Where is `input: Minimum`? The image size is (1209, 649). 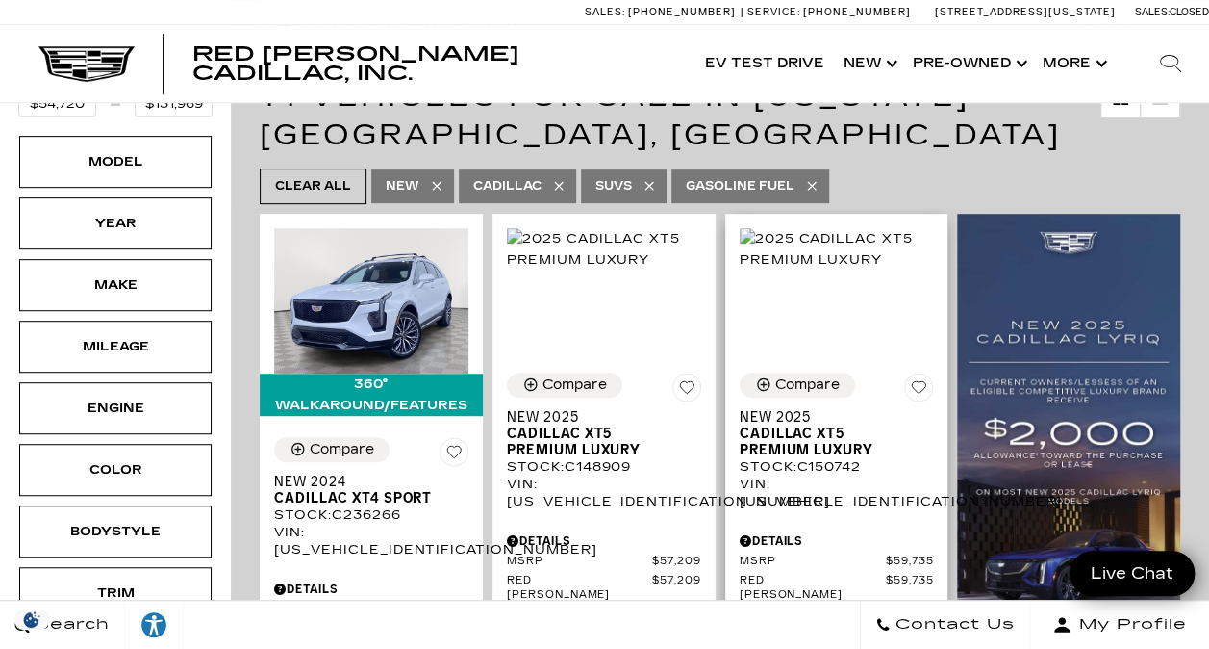 input: Minimum is located at coordinates (57, 104).